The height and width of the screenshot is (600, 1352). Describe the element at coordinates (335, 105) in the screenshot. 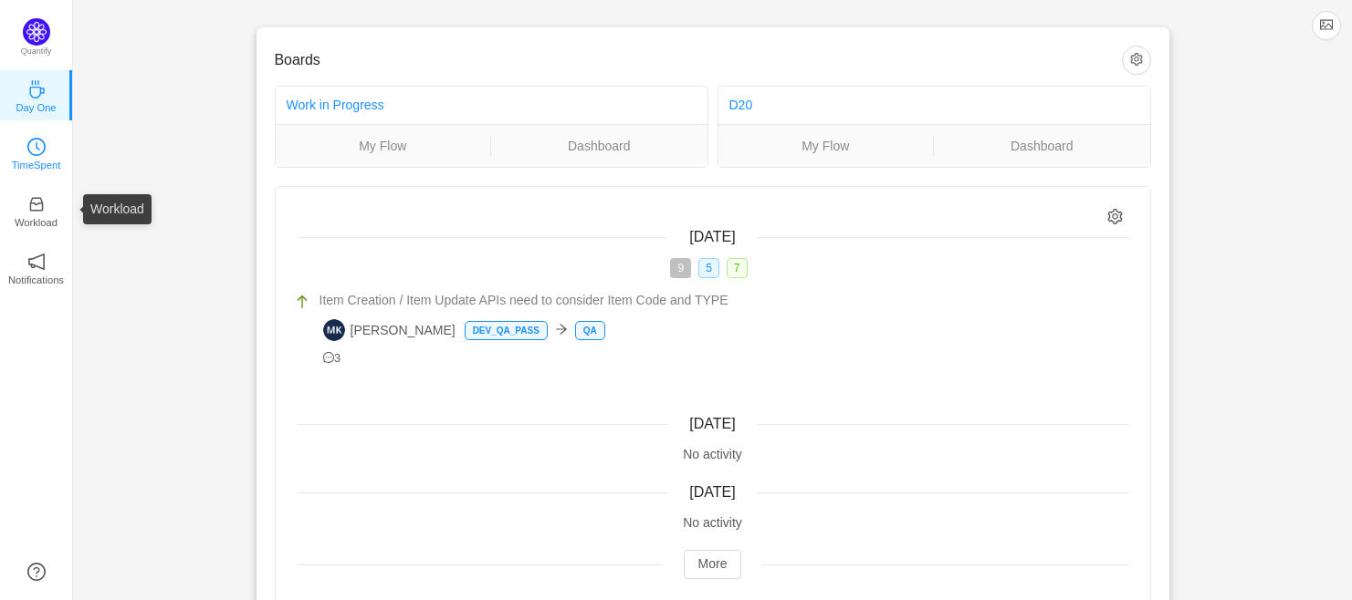

I see `a: Work in Progress` at that location.